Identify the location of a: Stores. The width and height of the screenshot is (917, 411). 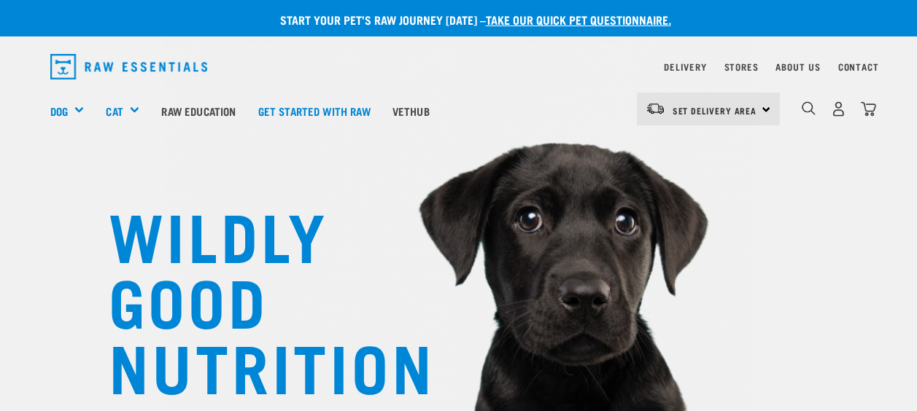
(741, 66).